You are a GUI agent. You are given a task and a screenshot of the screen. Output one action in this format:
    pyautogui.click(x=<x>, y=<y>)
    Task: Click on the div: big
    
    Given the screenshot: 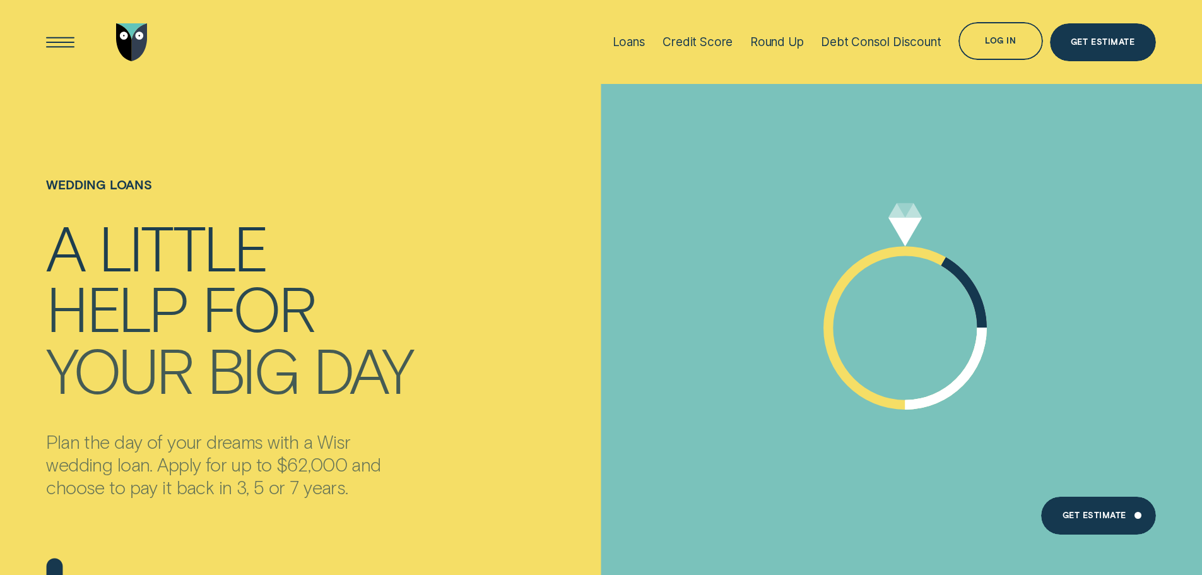 What is the action you would take?
    pyautogui.click(x=252, y=369)
    